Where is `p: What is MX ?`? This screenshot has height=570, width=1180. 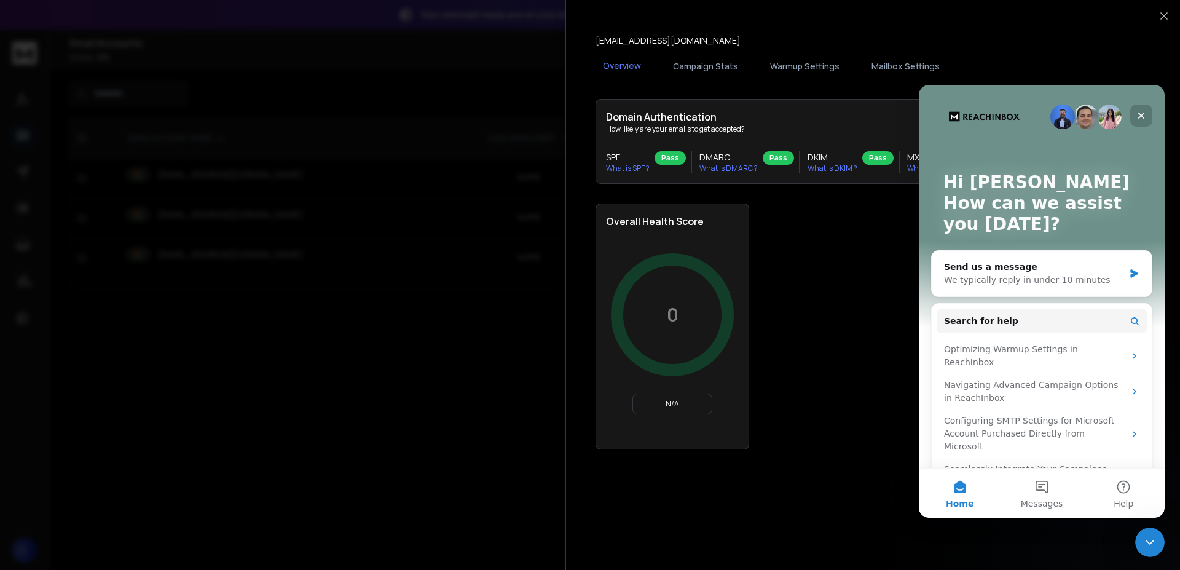 p: What is MX ? is located at coordinates (928, 168).